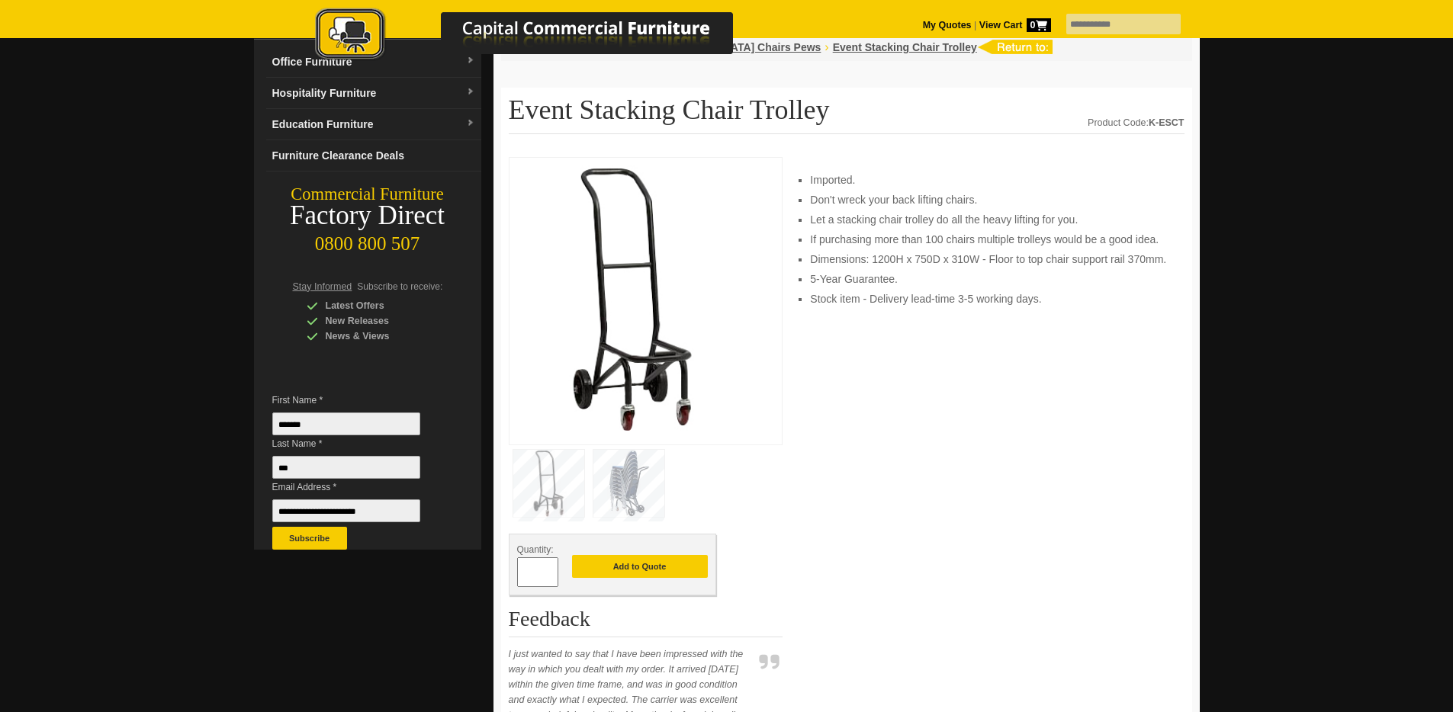 This screenshot has height=712, width=1453. Describe the element at coordinates (346, 468) in the screenshot. I see `input: Last Name *` at that location.